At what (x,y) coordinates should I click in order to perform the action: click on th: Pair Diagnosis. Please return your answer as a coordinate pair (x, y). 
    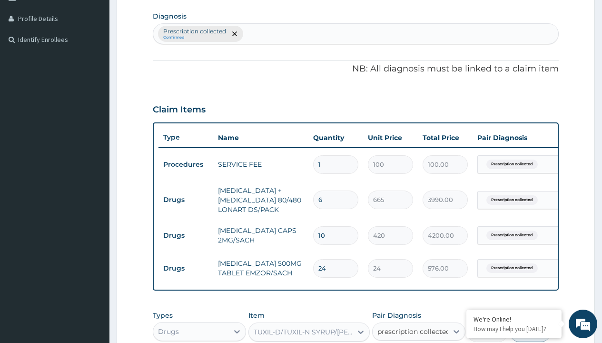
    Looking at the image, I should click on (525, 138).